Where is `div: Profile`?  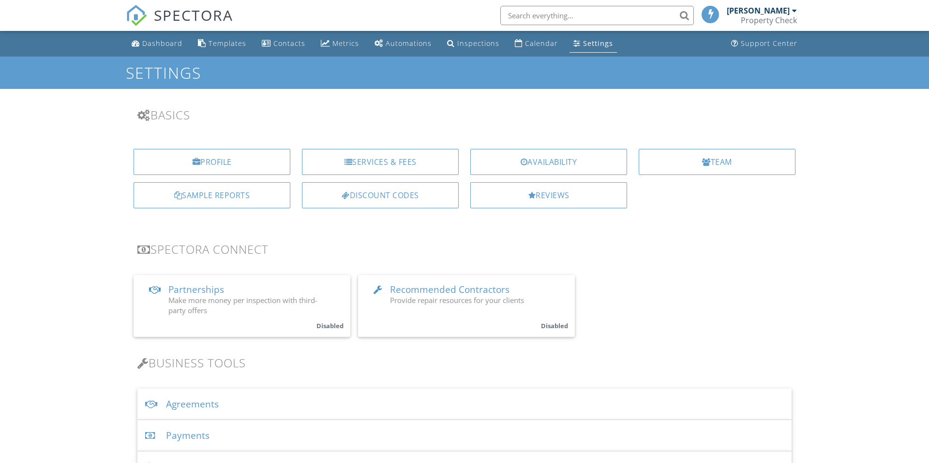
div: Profile is located at coordinates (212, 162).